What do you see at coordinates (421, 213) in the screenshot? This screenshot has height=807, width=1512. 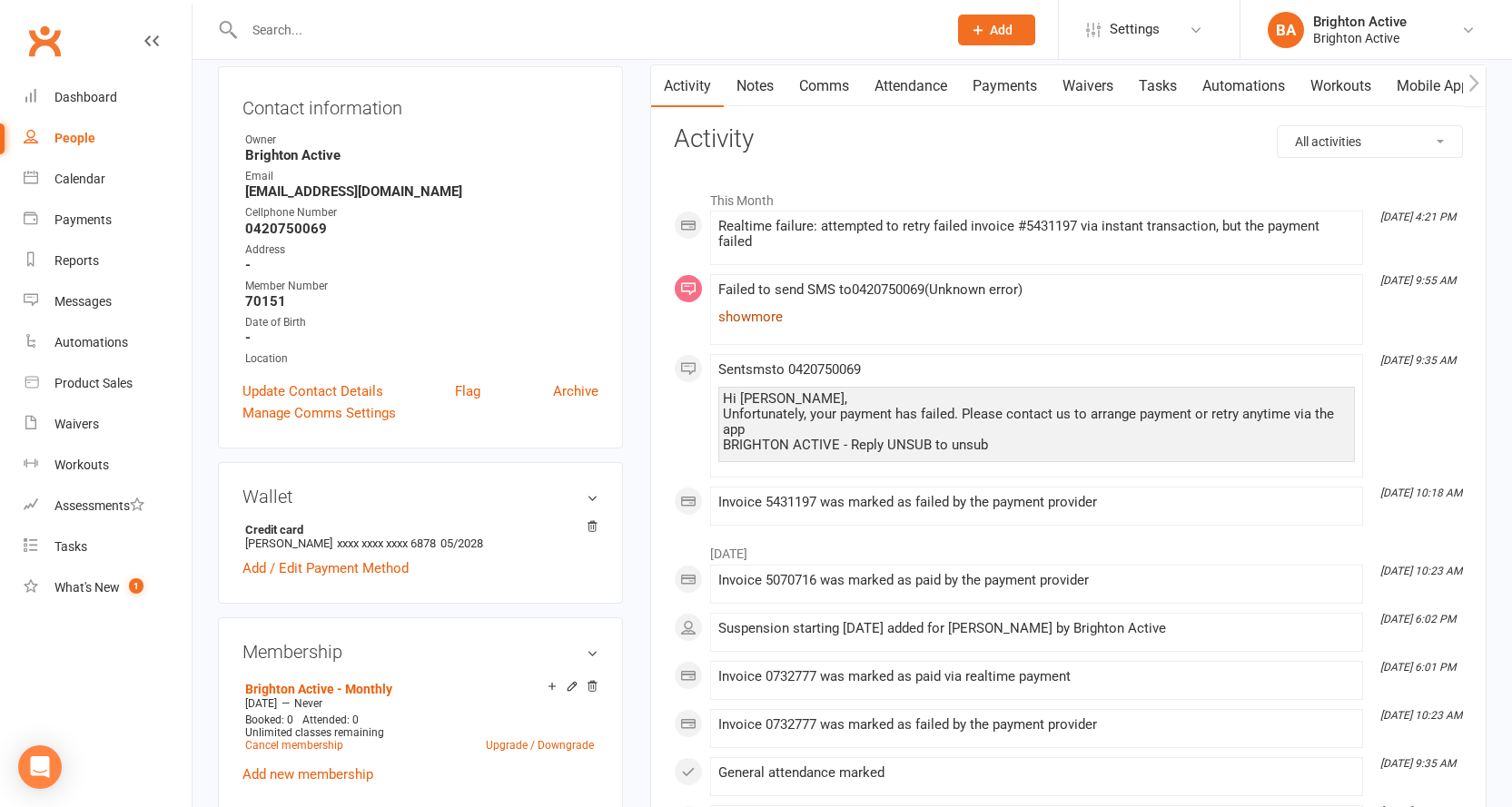 I see `div: Cellphone Number` at bounding box center [421, 213].